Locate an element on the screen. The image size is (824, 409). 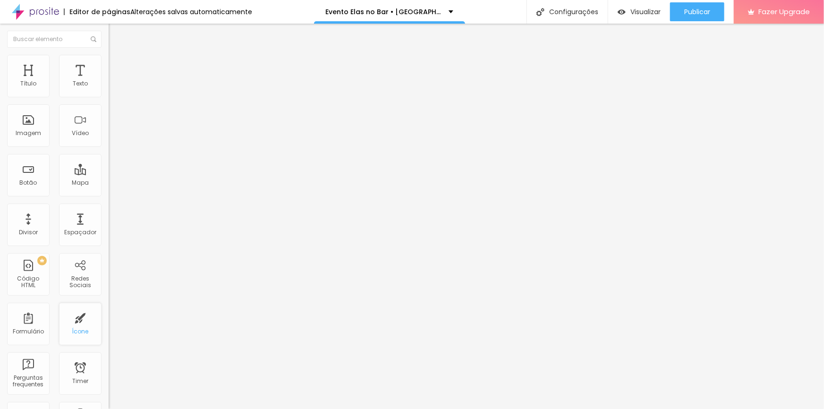
div: Redes Sociais is located at coordinates (80, 282).